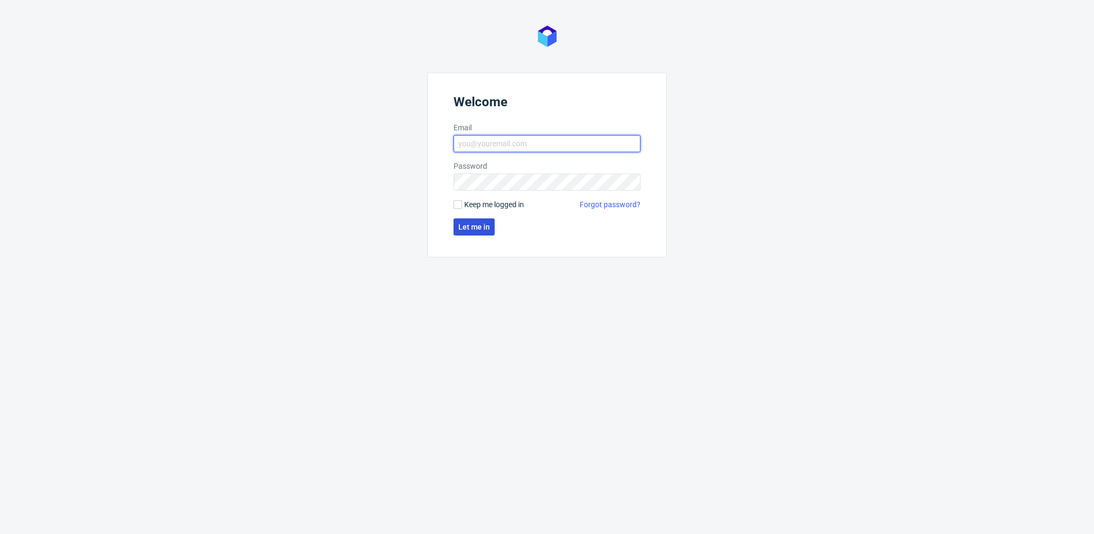 This screenshot has width=1094, height=534. Describe the element at coordinates (547, 128) in the screenshot. I see `label: Email` at that location.